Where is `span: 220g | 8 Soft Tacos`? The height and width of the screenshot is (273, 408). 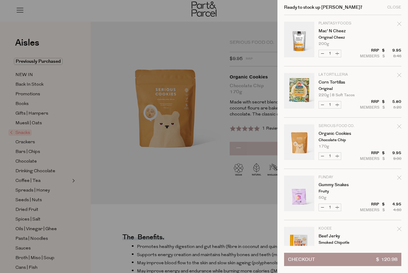 span: 220g | 8 Soft Tacos is located at coordinates (336, 95).